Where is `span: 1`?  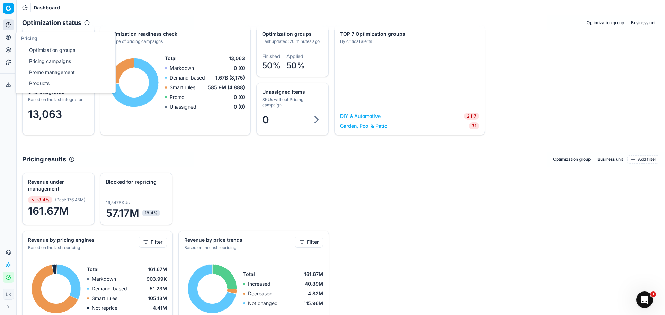
span: 1 is located at coordinates (653, 295).